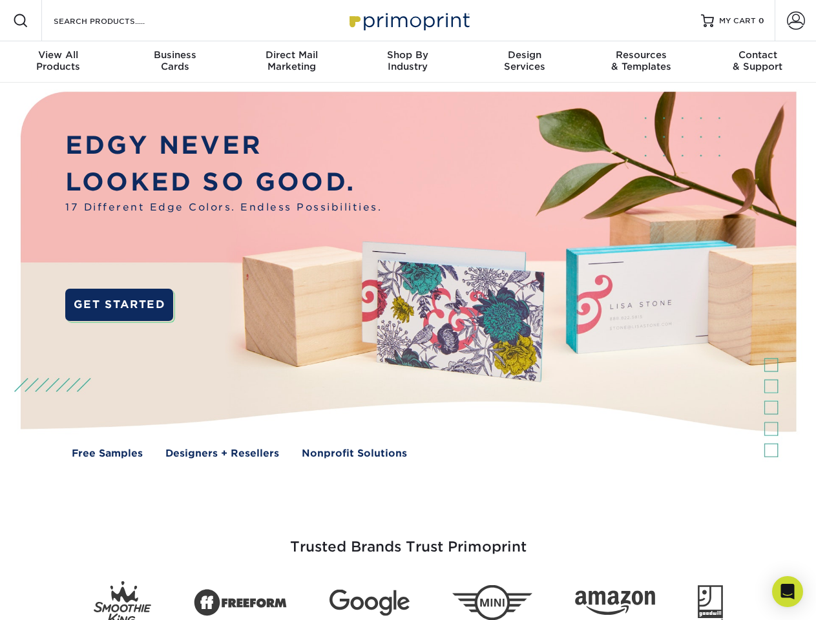 This screenshot has height=620, width=816. Describe the element at coordinates (174, 55) in the screenshot. I see `span: Business` at that location.